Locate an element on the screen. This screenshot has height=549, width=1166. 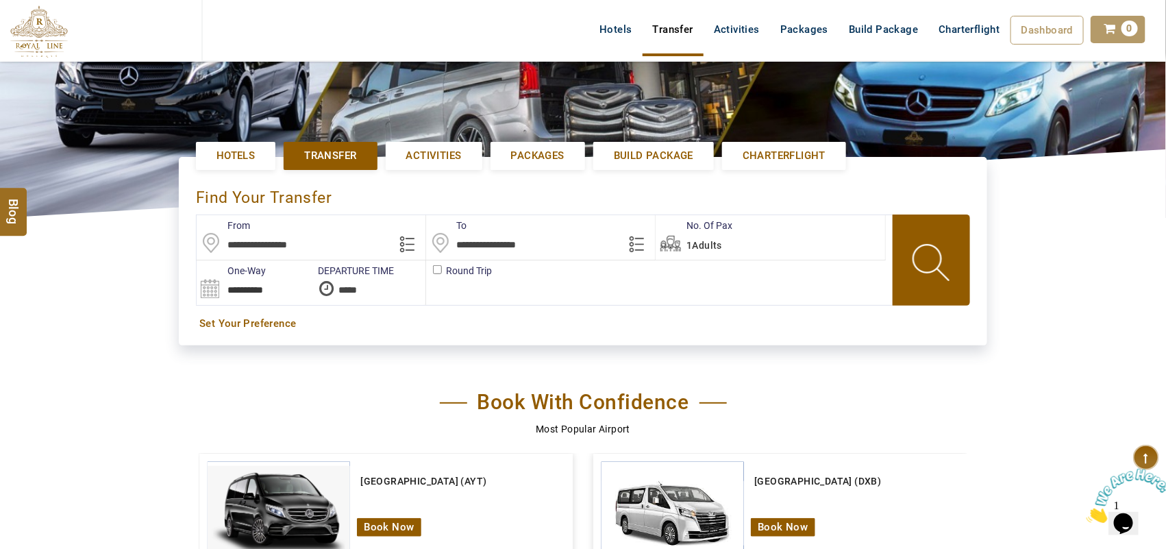
label: One-Way is located at coordinates (231, 271).